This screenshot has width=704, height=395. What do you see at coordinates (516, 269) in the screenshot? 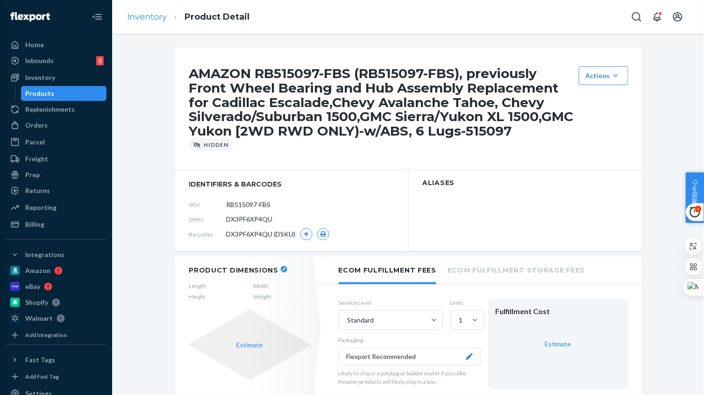
I see `li: Ecom Fulfillment Storage Fees` at bounding box center [516, 269].